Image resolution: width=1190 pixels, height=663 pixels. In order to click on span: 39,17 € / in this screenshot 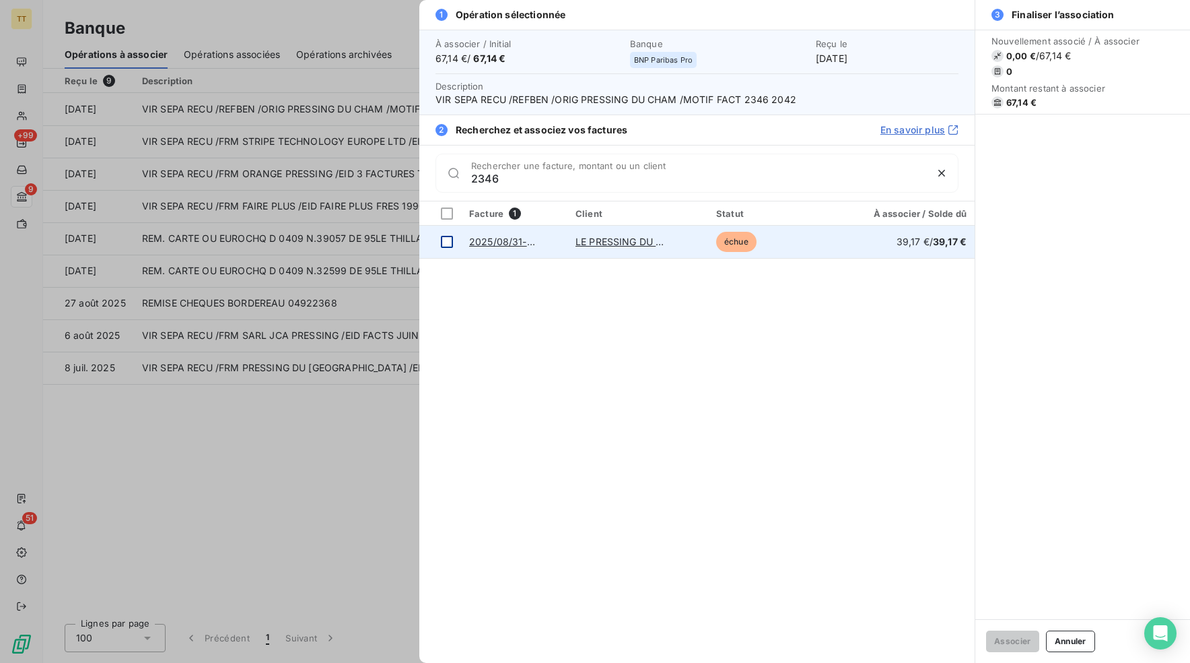, I will do `click(932, 241)`.